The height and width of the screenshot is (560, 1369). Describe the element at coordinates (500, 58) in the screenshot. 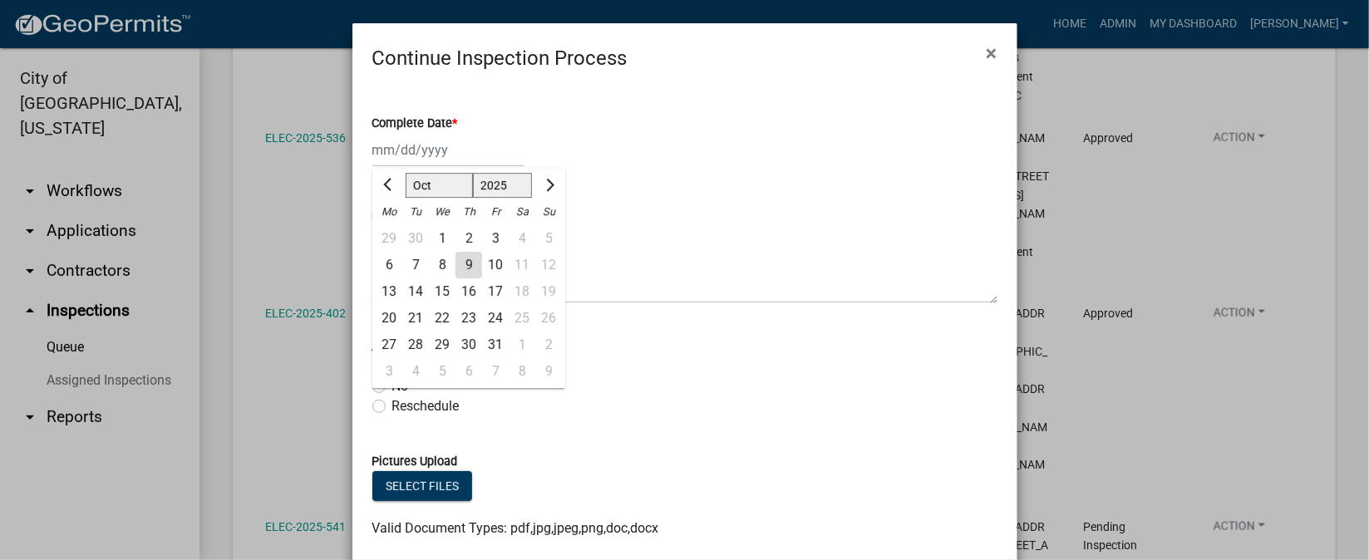

I see `h4: Continue Inspection Process` at that location.